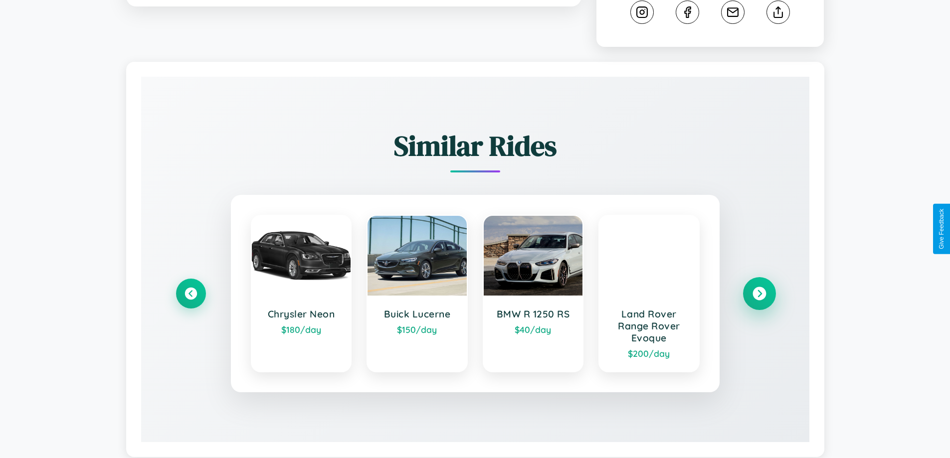 The height and width of the screenshot is (458, 950). Describe the element at coordinates (533, 314) in the screenshot. I see `h3: BMW R 1250 RS` at that location.